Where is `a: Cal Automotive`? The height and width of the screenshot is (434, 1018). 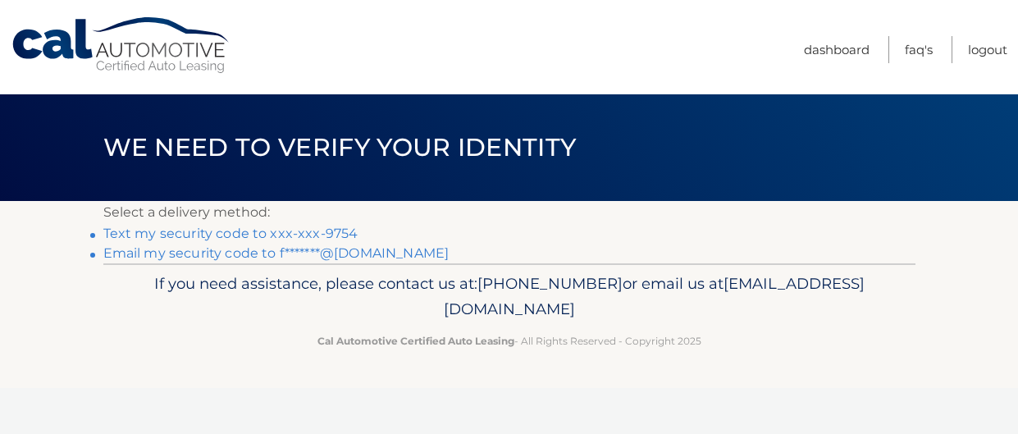 a: Cal Automotive is located at coordinates (121, 45).